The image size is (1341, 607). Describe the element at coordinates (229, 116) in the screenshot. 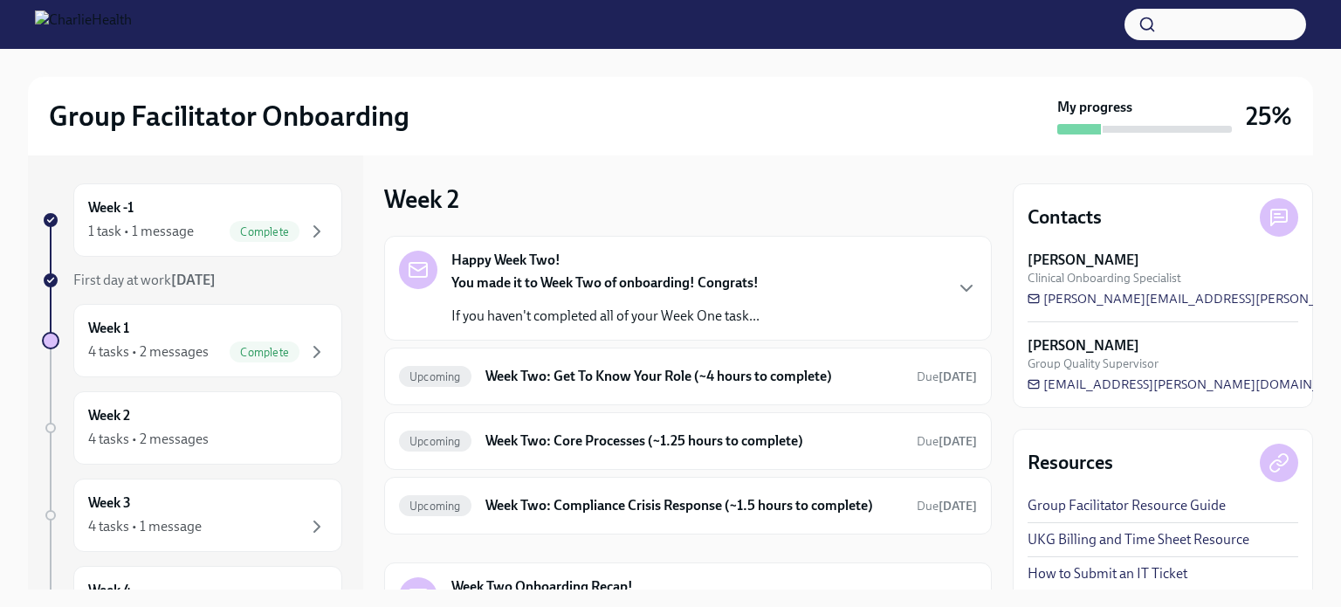

I see `h2: Group Facilitator Onboarding` at that location.